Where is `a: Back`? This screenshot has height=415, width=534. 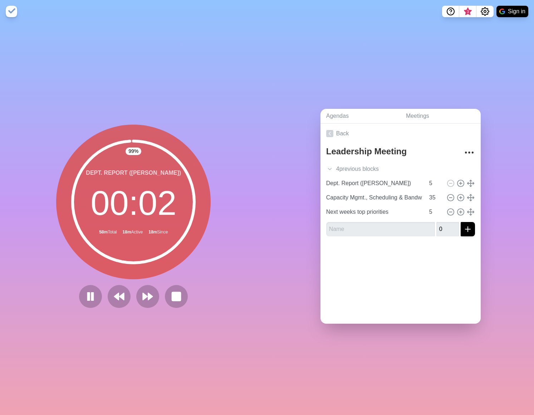
a: Back is located at coordinates (401, 134).